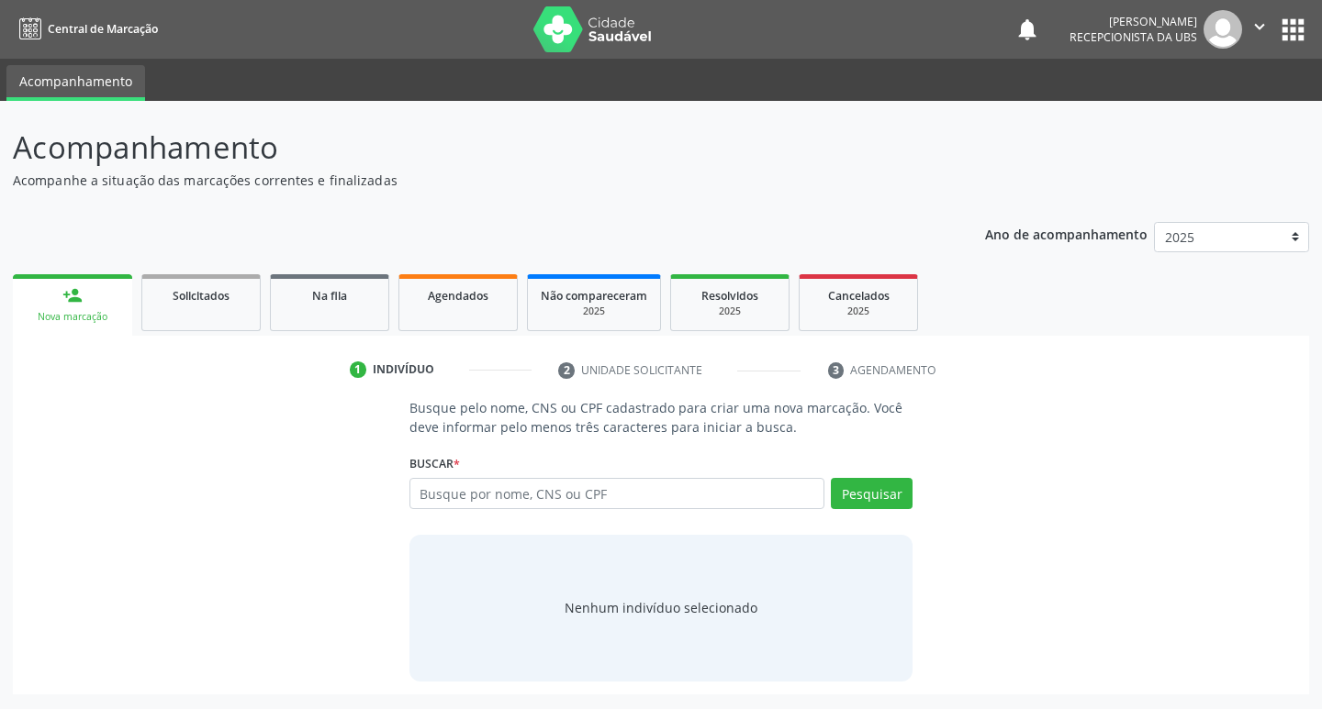 This screenshot has height=709, width=1322. Describe the element at coordinates (871, 494) in the screenshot. I see `button: Pesquisar` at that location.